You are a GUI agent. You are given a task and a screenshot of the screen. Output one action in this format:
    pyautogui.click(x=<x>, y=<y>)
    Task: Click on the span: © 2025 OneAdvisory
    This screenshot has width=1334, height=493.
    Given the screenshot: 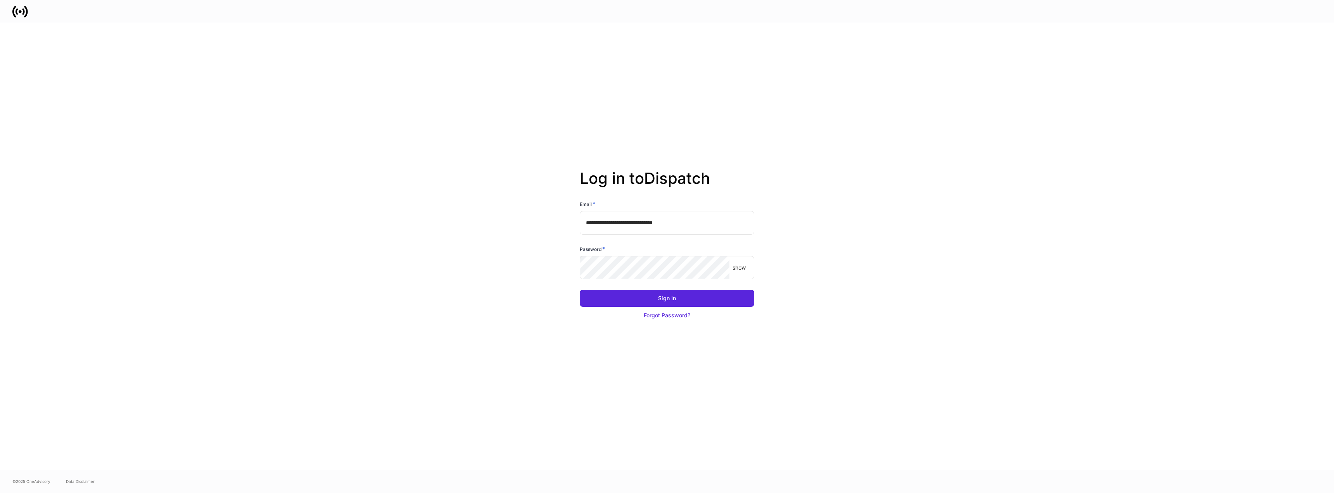 What is the action you would take?
    pyautogui.click(x=31, y=481)
    